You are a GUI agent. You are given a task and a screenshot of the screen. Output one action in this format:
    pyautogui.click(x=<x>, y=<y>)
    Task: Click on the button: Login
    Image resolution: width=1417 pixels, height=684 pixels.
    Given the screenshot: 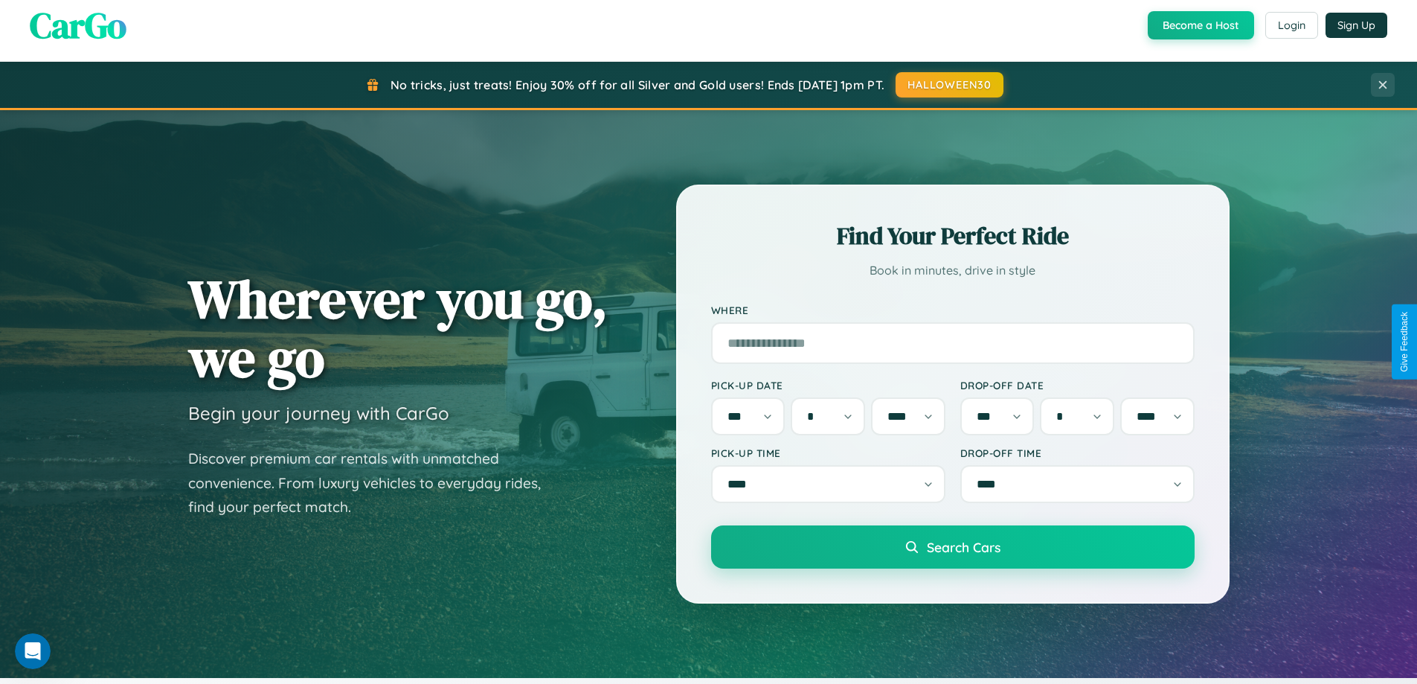 What is the action you would take?
    pyautogui.click(x=1292, y=25)
    